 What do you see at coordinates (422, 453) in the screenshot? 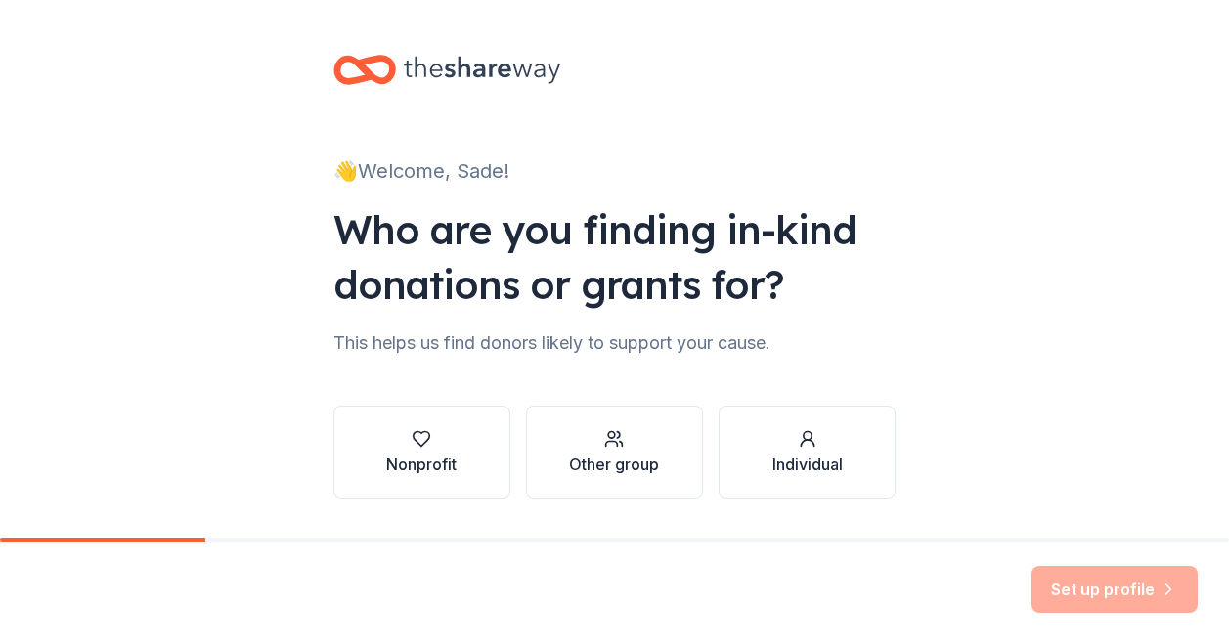
I see `button: Nonprofit` at bounding box center [422, 453].